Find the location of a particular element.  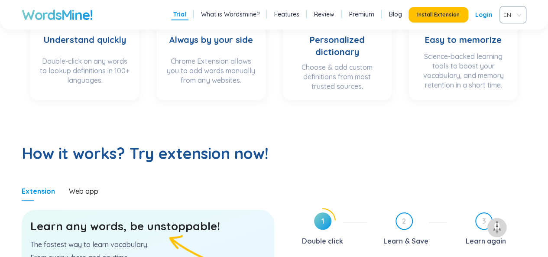

div: Extension is located at coordinates (38, 191).